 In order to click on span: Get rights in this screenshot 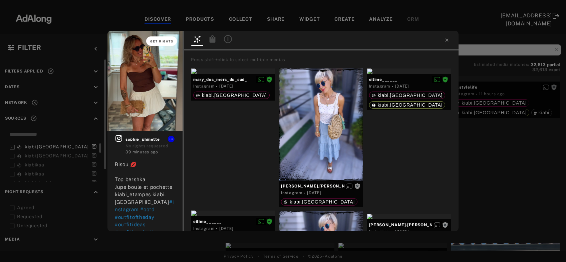, I will do `click(162, 41)`.